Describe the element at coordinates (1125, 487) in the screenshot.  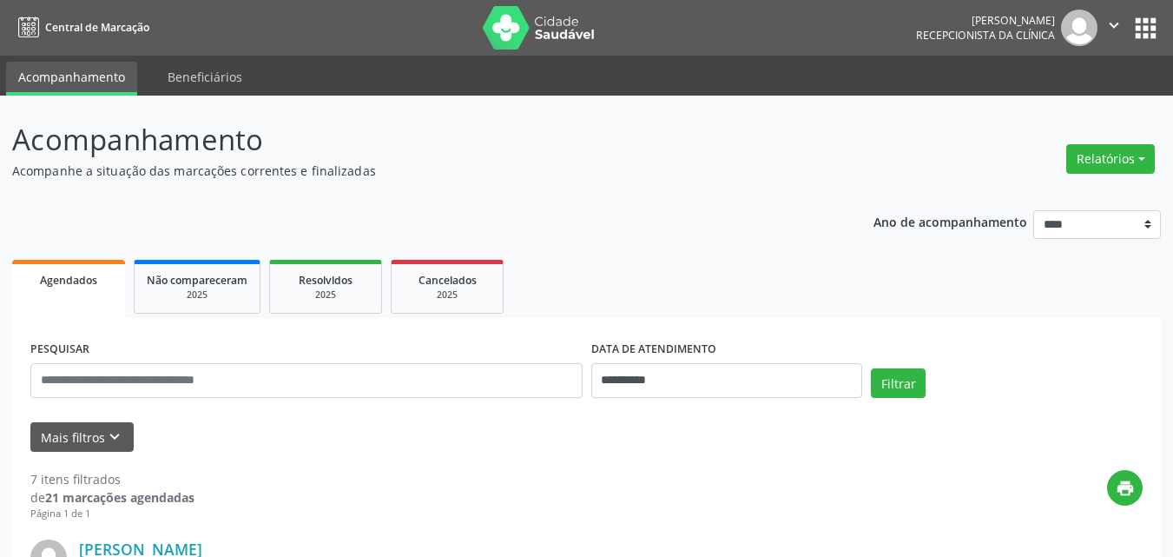
I see `button: print` at that location.